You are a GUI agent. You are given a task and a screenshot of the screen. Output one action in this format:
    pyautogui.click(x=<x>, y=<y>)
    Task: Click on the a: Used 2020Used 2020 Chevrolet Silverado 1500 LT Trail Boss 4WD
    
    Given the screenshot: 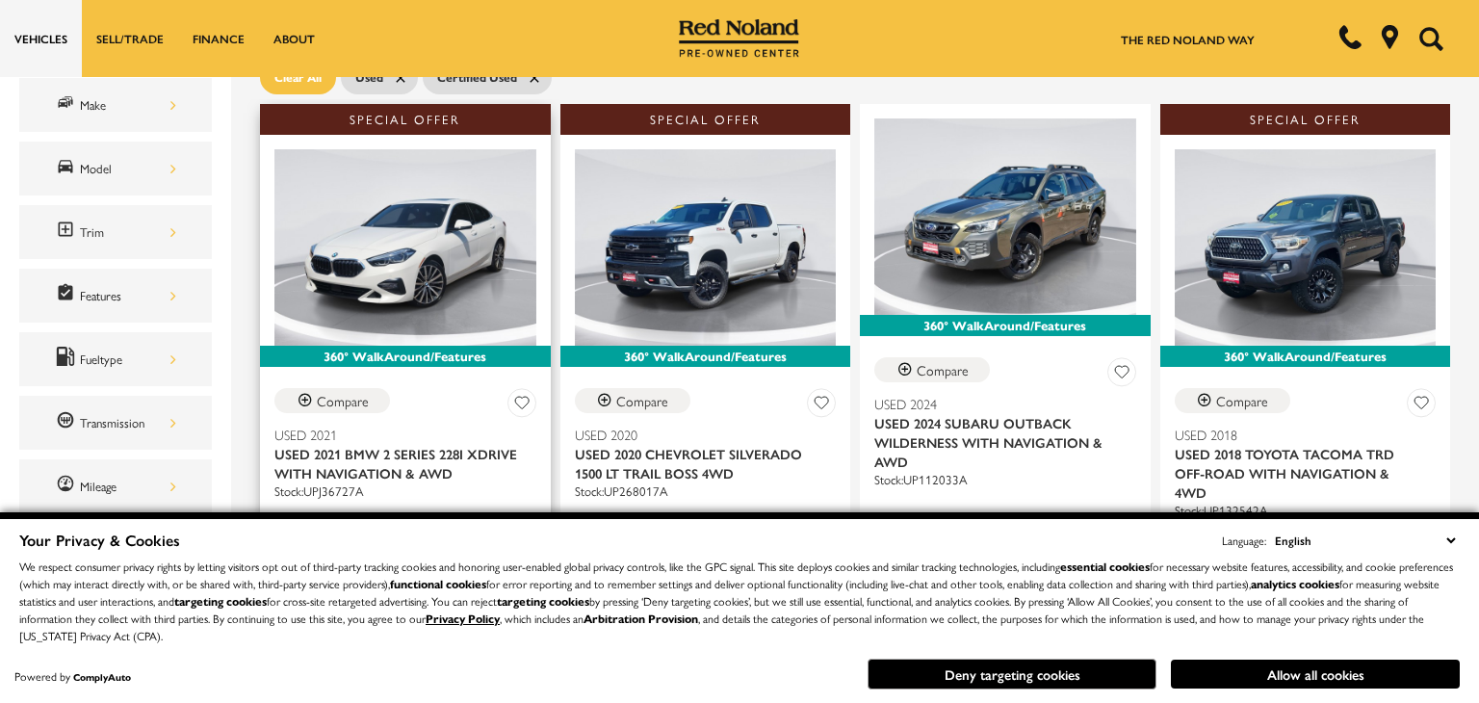 What is the action you would take?
    pyautogui.click(x=706, y=454)
    